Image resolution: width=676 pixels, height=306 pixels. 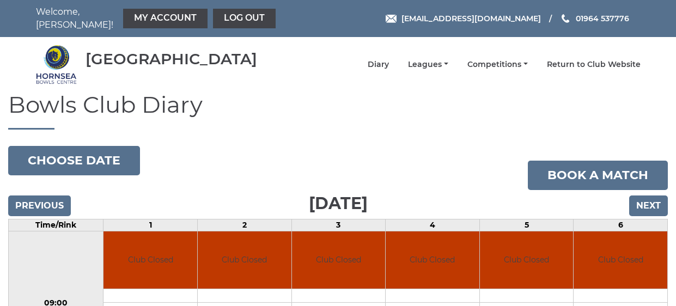 I want to click on a: Book a match, so click(x=598, y=176).